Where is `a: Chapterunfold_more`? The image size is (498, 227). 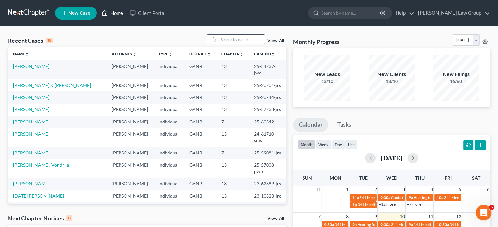
a: Chapterunfold_more is located at coordinates (232, 54).